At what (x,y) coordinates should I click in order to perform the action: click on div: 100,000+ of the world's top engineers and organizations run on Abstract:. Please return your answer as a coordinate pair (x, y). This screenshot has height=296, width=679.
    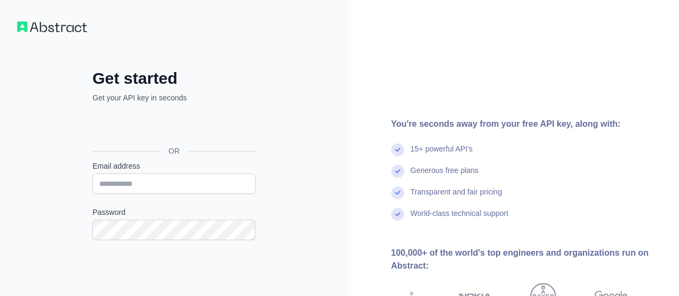
    Looking at the image, I should click on (526, 259).